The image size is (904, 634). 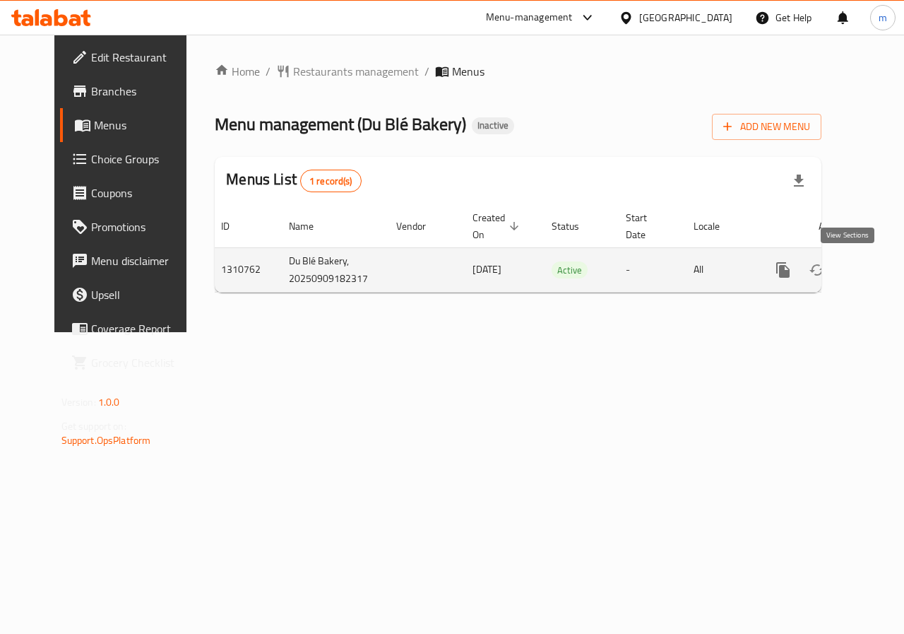 What do you see at coordinates (493, 125) in the screenshot?
I see `span: Inactive` at bounding box center [493, 125].